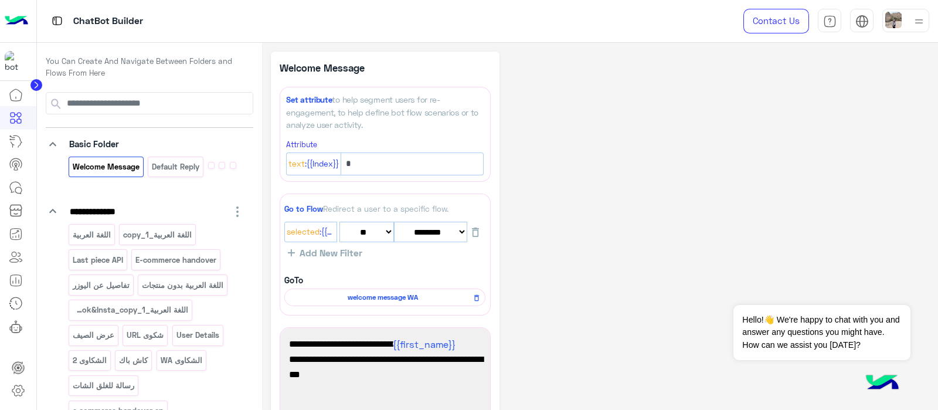 This screenshot has width=938, height=410. Describe the element at coordinates (16, 21) in the screenshot. I see `img: Logo` at that location.